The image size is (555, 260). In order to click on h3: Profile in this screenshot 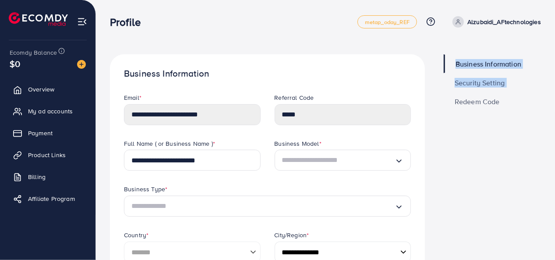, I will do `click(129, 22)`.